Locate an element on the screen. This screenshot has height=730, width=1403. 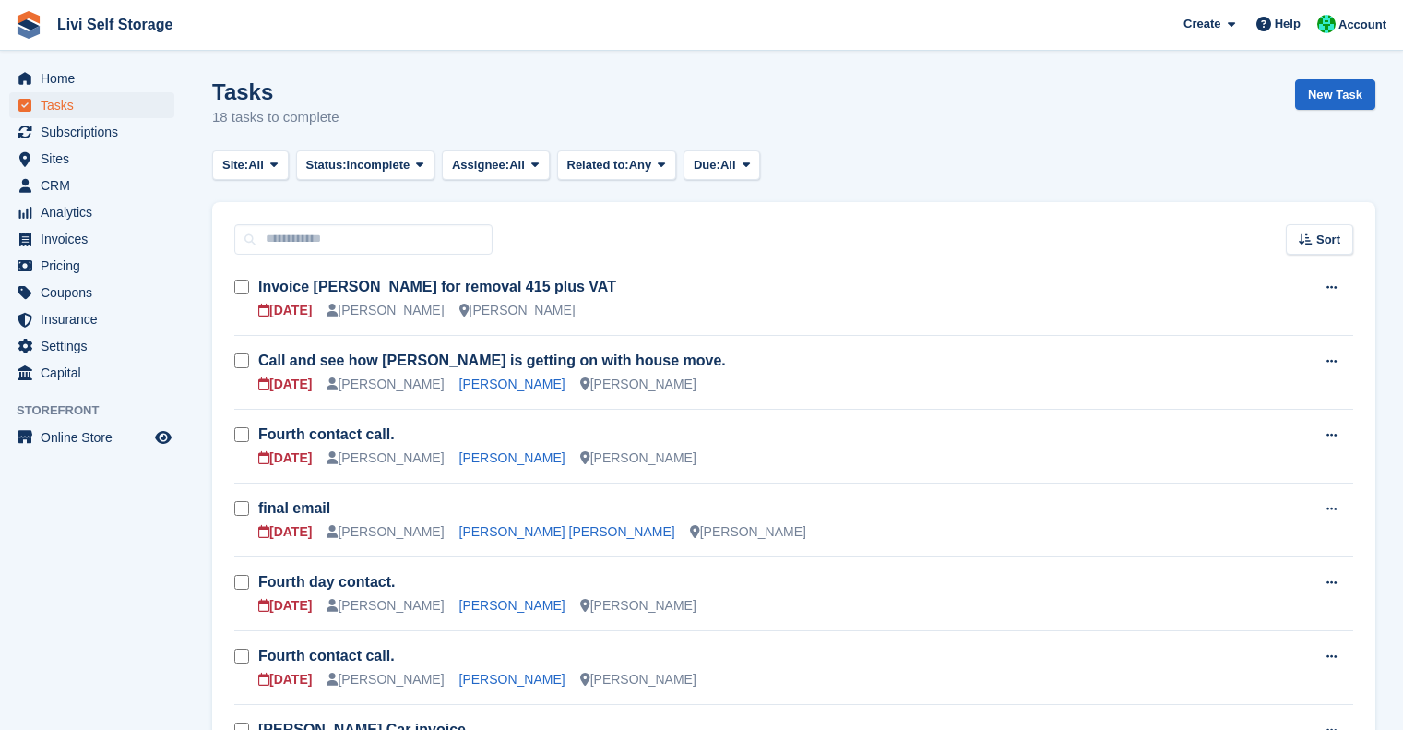
span: Coupons is located at coordinates (96, 292).